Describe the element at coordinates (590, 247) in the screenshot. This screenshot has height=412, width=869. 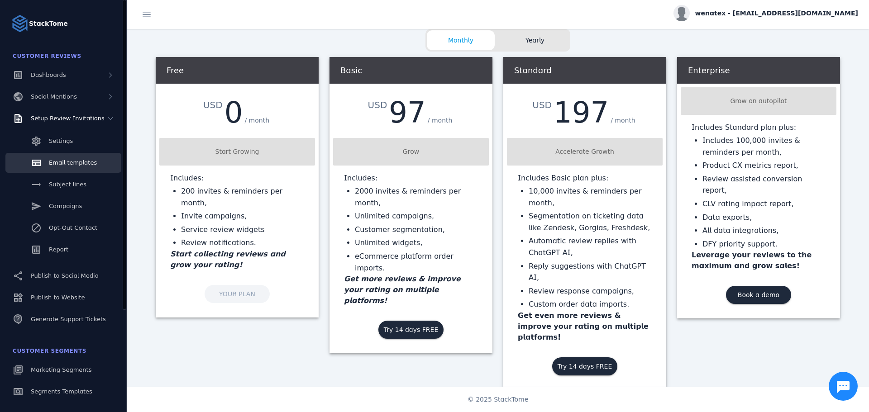
I see `li: Automatic review replies with ChatGPT AI,` at that location.